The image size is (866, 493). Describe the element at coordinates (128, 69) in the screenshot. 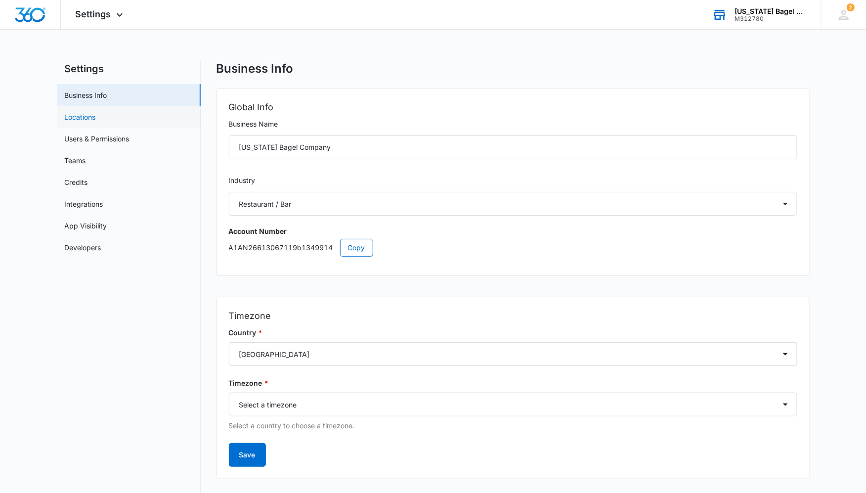

I see `h2: Settings` at that location.